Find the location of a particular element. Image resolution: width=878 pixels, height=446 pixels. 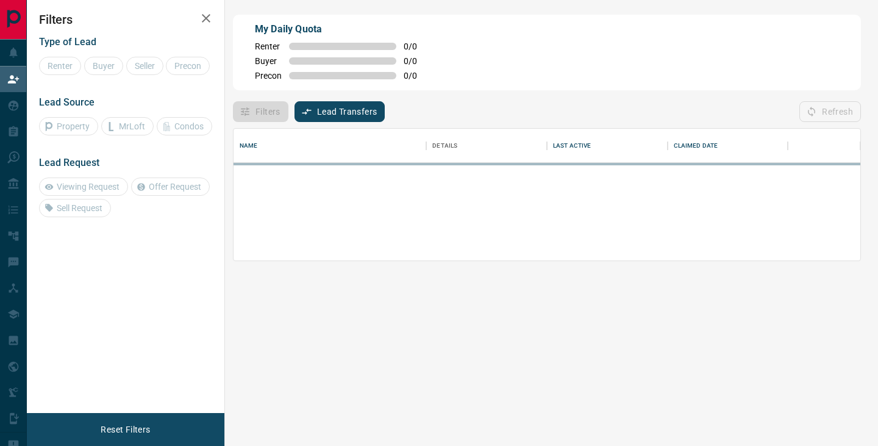

p: My Daily Quota is located at coordinates (343, 29).